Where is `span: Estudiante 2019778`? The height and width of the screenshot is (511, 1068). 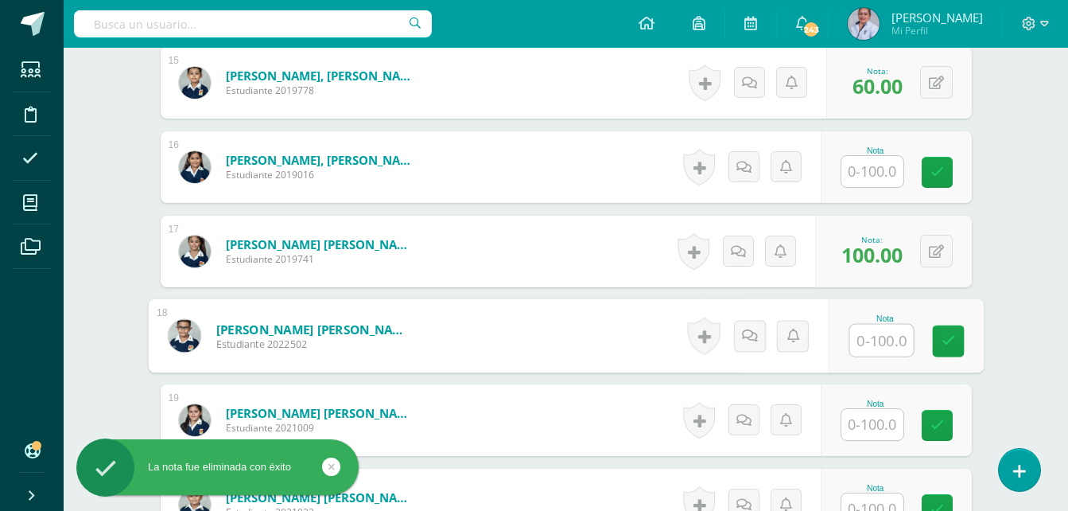
span: Estudiante 2019778 is located at coordinates (321, 90).